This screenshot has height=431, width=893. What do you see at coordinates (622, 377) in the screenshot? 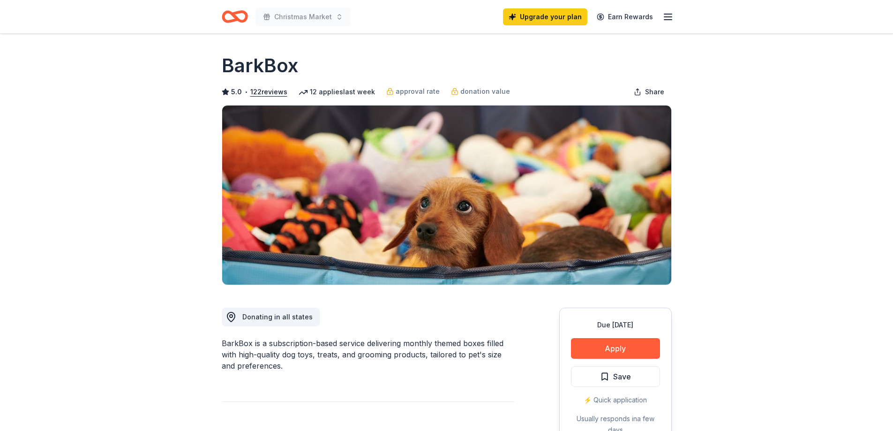
I see `span: Save` at bounding box center [622, 377].